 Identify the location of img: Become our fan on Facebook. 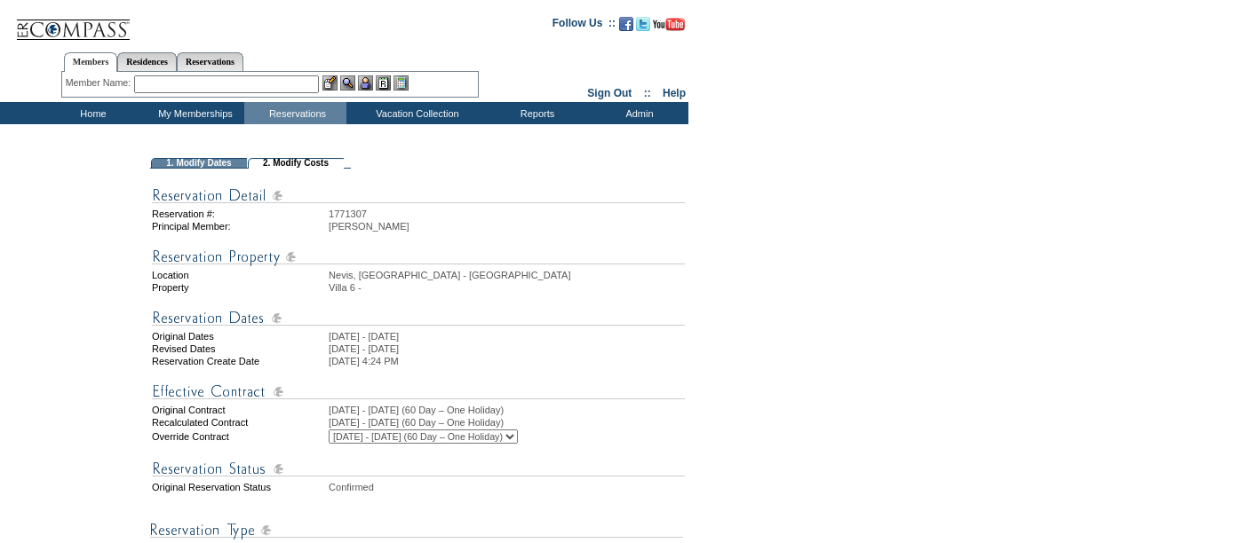
(626, 24).